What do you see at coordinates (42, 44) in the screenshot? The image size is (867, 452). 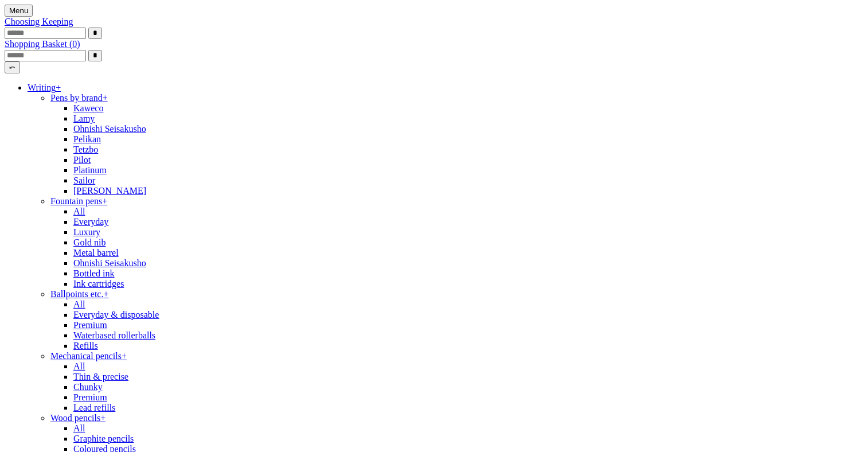 I see `a: Shopping Basket (0)` at bounding box center [42, 44].